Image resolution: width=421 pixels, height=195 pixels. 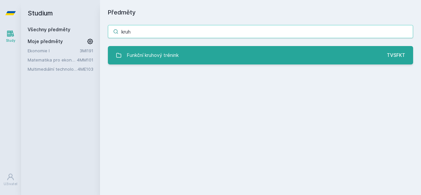 I want to click on a: Uživatel, so click(x=11, y=180).